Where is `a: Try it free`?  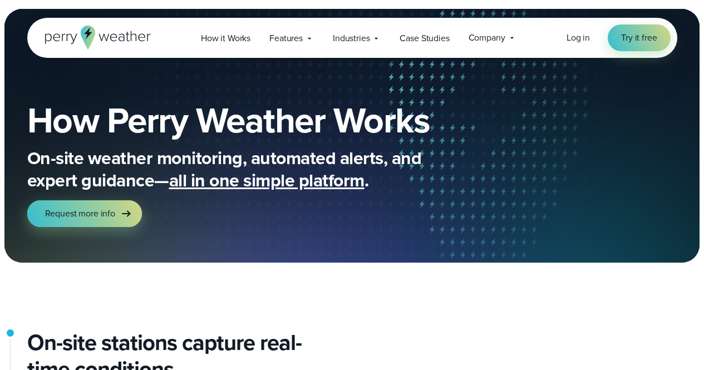 a: Try it free is located at coordinates (639, 38).